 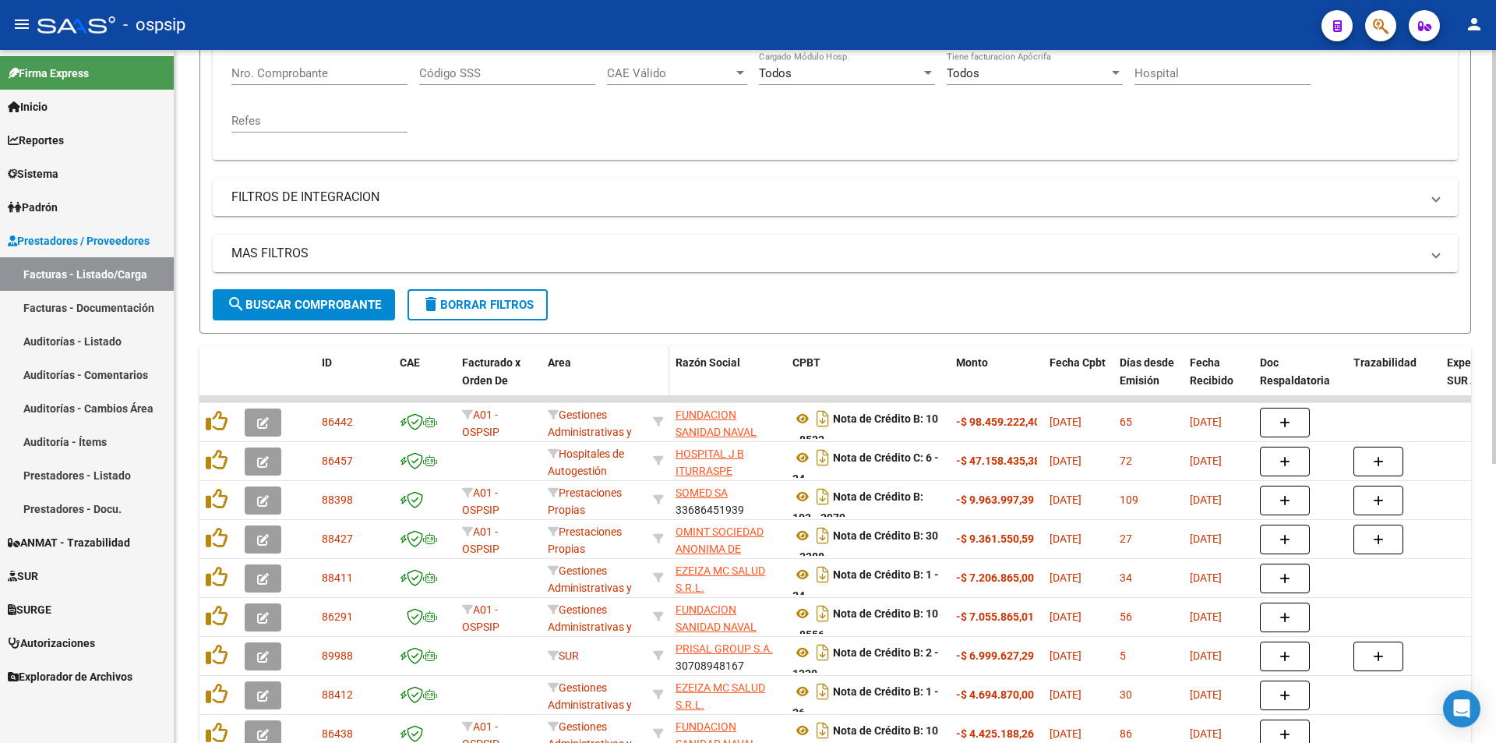 I want to click on span: FUNDACION SANIDAD NAVAL ARGENTINA, so click(x=716, y=433).